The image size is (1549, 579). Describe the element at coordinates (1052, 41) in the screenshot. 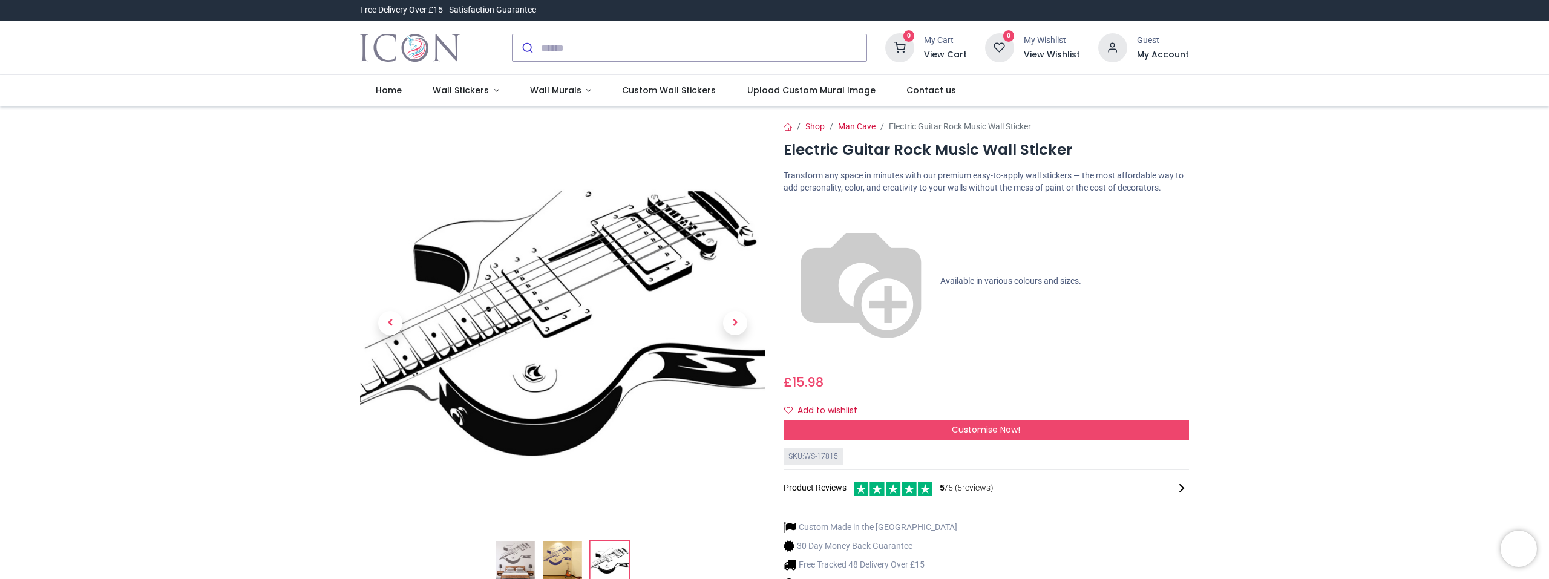

I see `div: My Wishlist` at that location.